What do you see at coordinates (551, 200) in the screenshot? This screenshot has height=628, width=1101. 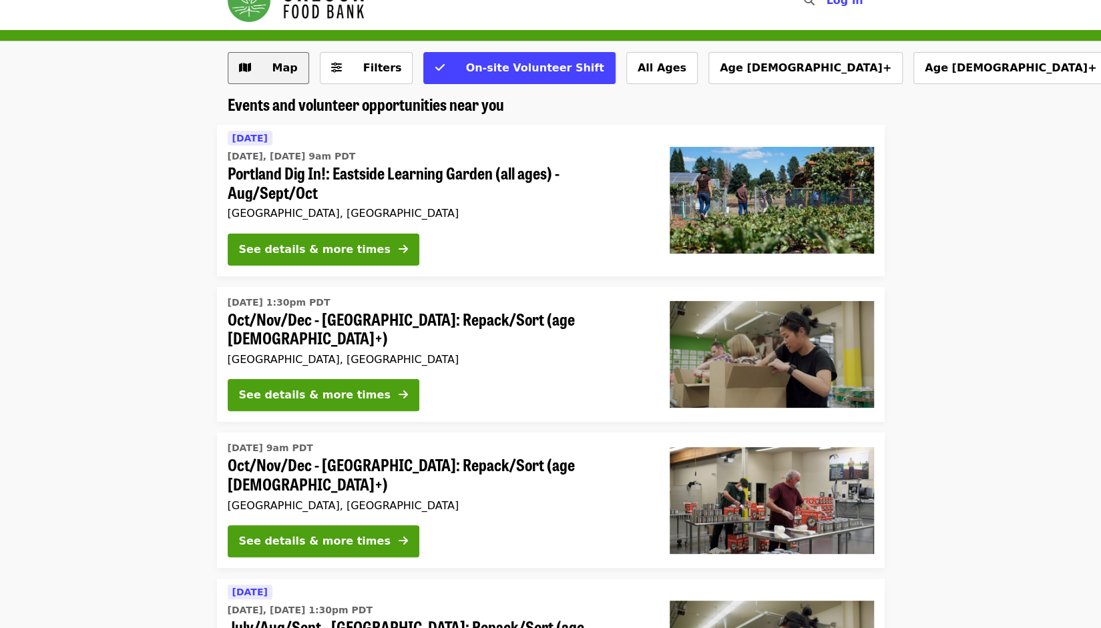 I see `a: See details for "Portland Dig In!: Eastside Learning Garden (all ages) - Aug/Sept/Oct"` at bounding box center [551, 200].